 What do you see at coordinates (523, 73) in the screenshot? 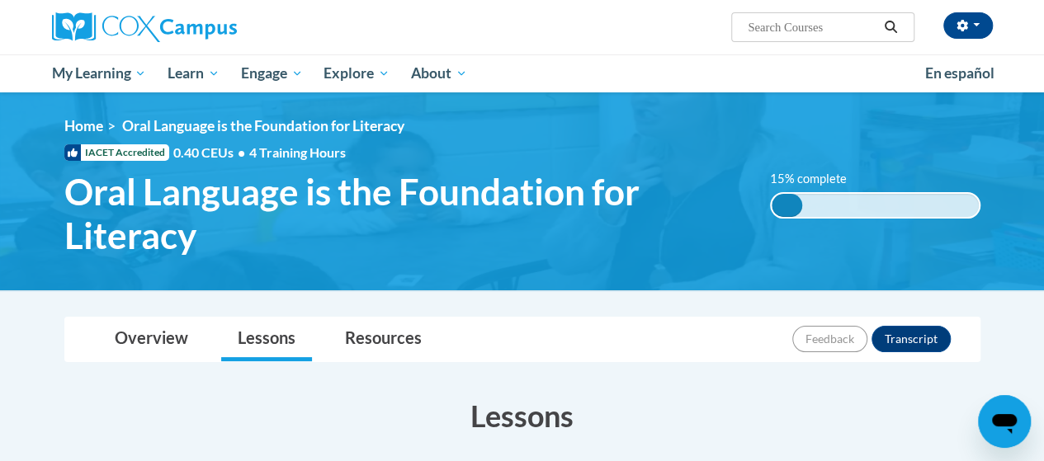
I see `div: Main menu` at bounding box center [523, 73].